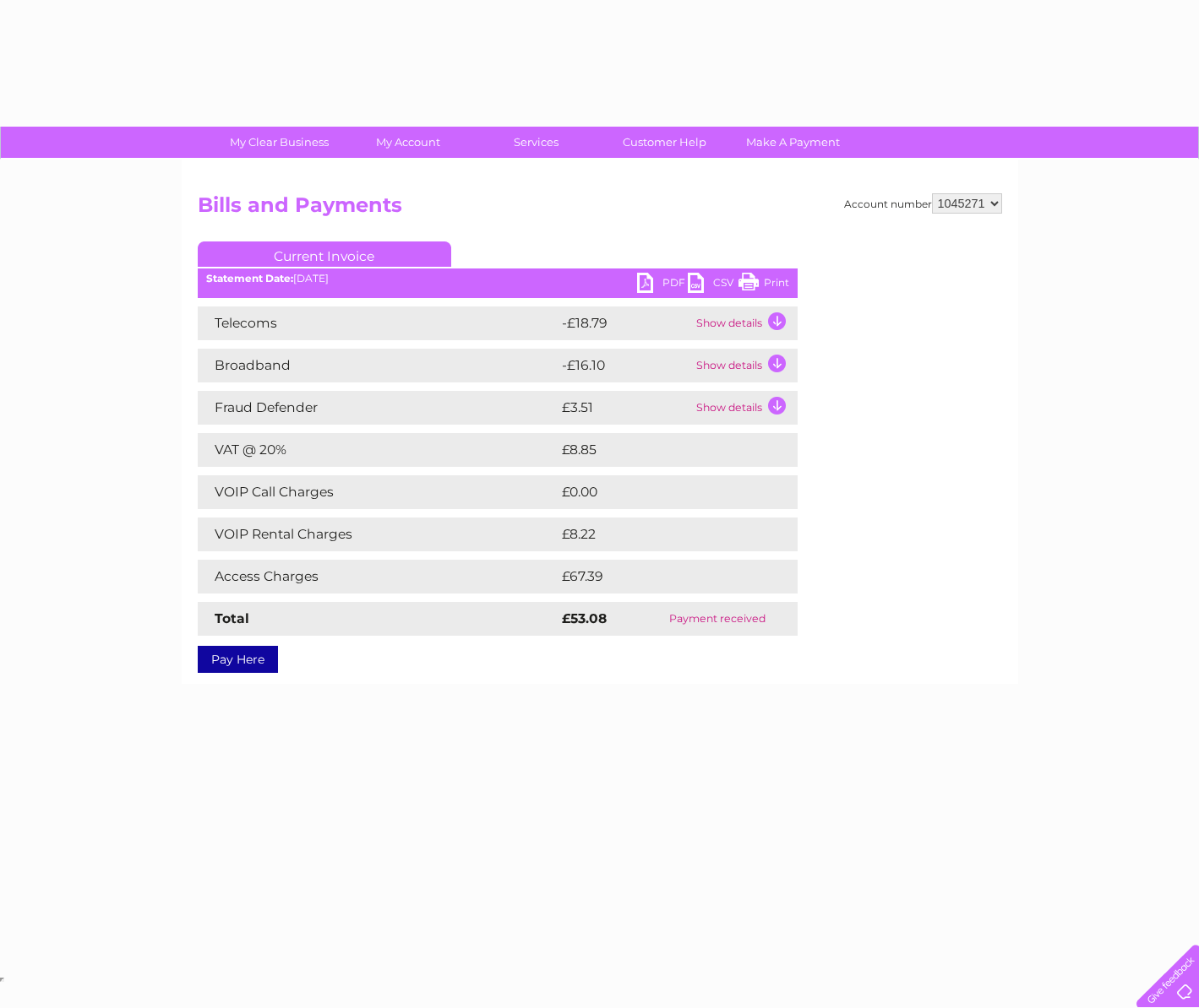 The image size is (1199, 1008). What do you see at coordinates (583, 618) in the screenshot?
I see `strong: £53.08` at bounding box center [583, 618].